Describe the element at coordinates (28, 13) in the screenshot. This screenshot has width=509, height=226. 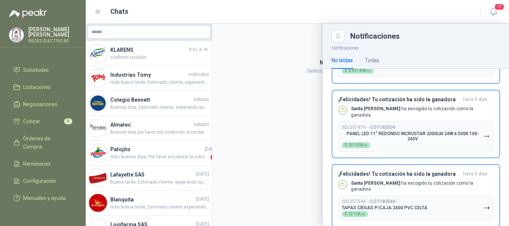
I see `img: Logo peakr` at that location.